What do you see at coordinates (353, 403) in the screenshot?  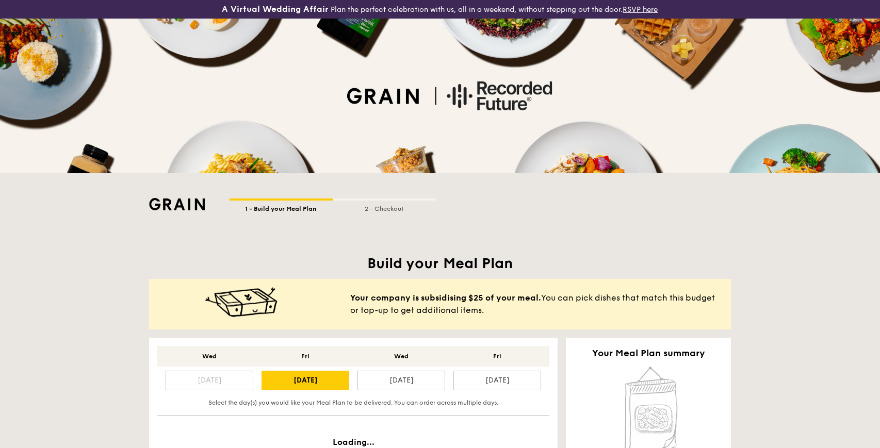 I see `div: Select the day(s) you would like your Meal Plan to be delivered. You can order across multiple days.` at bounding box center [353, 403].